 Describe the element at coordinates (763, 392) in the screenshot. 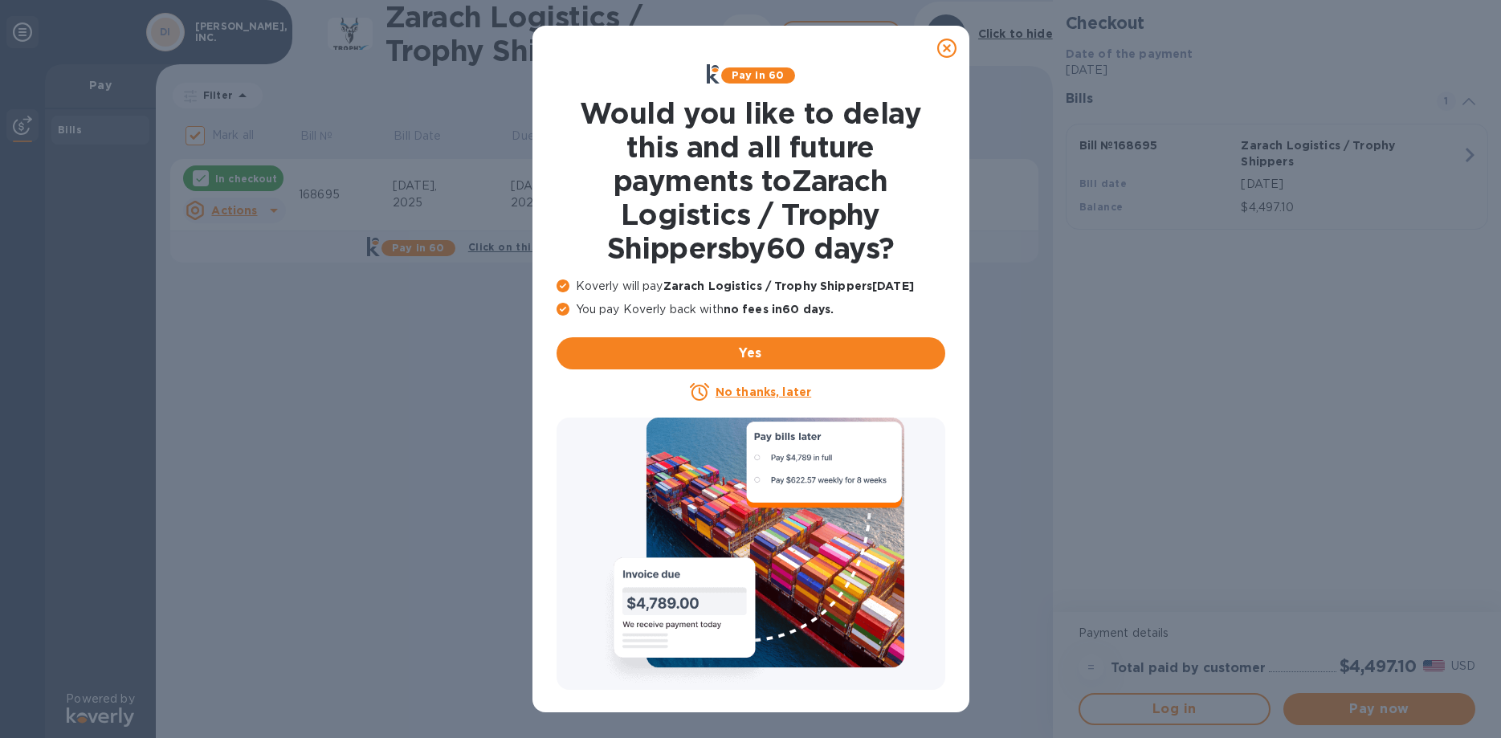

I see `u: No thanks, later` at that location.